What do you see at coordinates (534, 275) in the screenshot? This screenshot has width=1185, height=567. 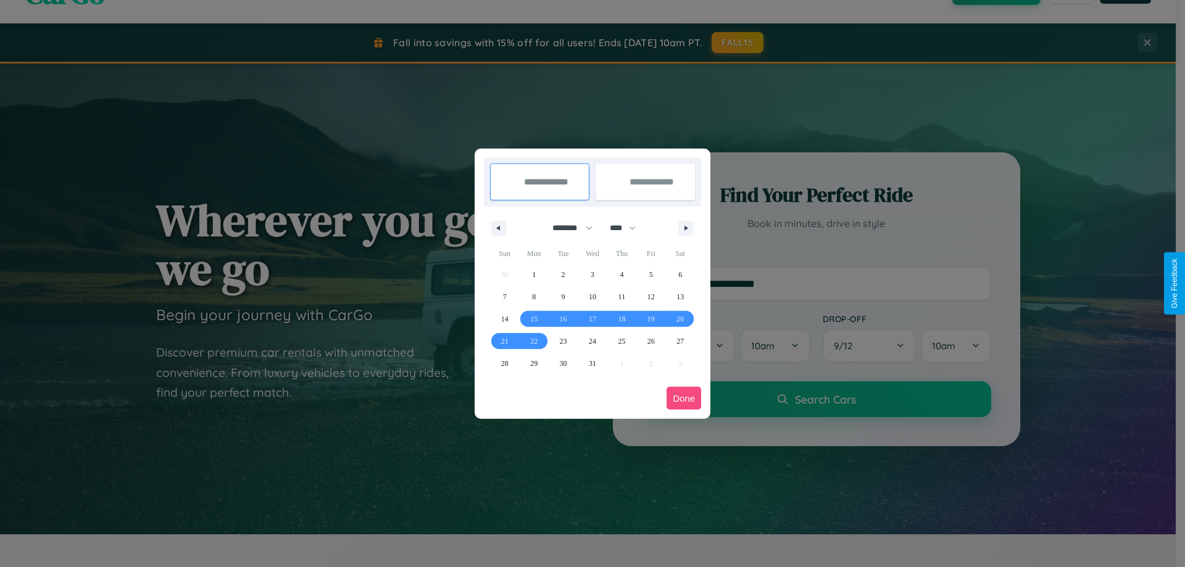 I see `span: 1` at bounding box center [534, 275].